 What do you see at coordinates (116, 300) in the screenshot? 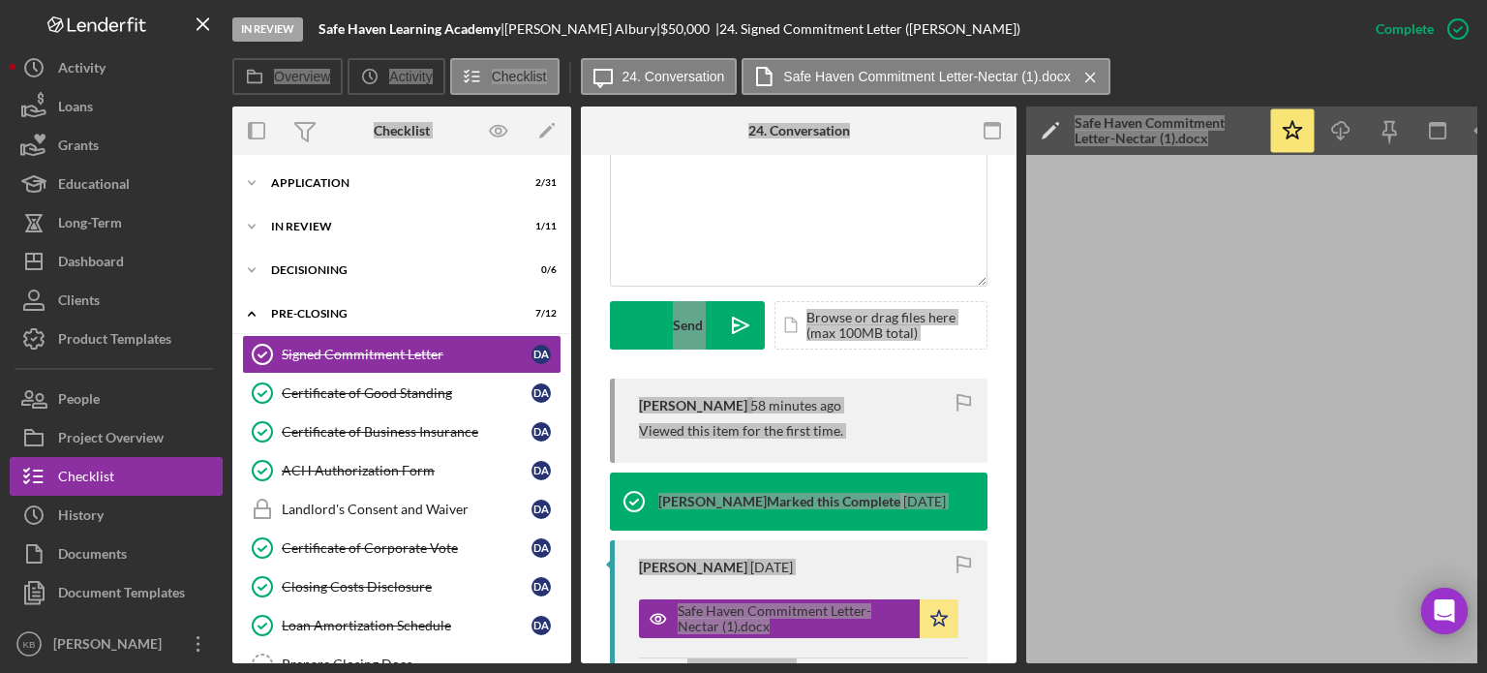
I see `a: Clients` at bounding box center [116, 300].